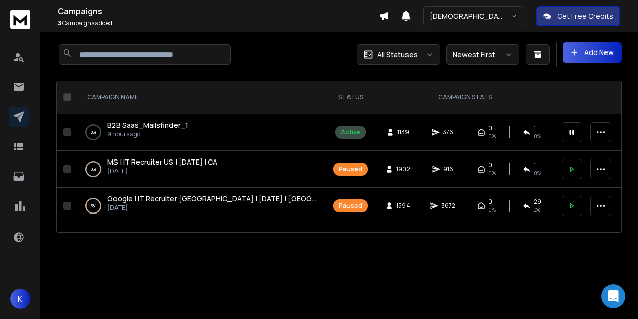  Describe the element at coordinates (464, 97) in the screenshot. I see `th: CAMPAIGN STATS` at that location.